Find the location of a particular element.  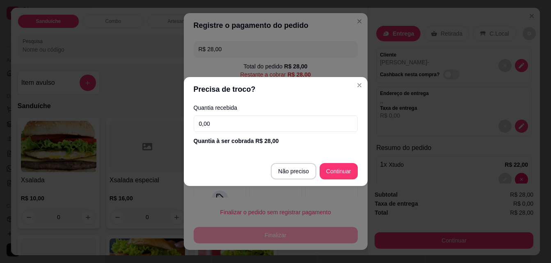

div: Quantia à ser cobrada R$ 28,00 is located at coordinates (276, 141).